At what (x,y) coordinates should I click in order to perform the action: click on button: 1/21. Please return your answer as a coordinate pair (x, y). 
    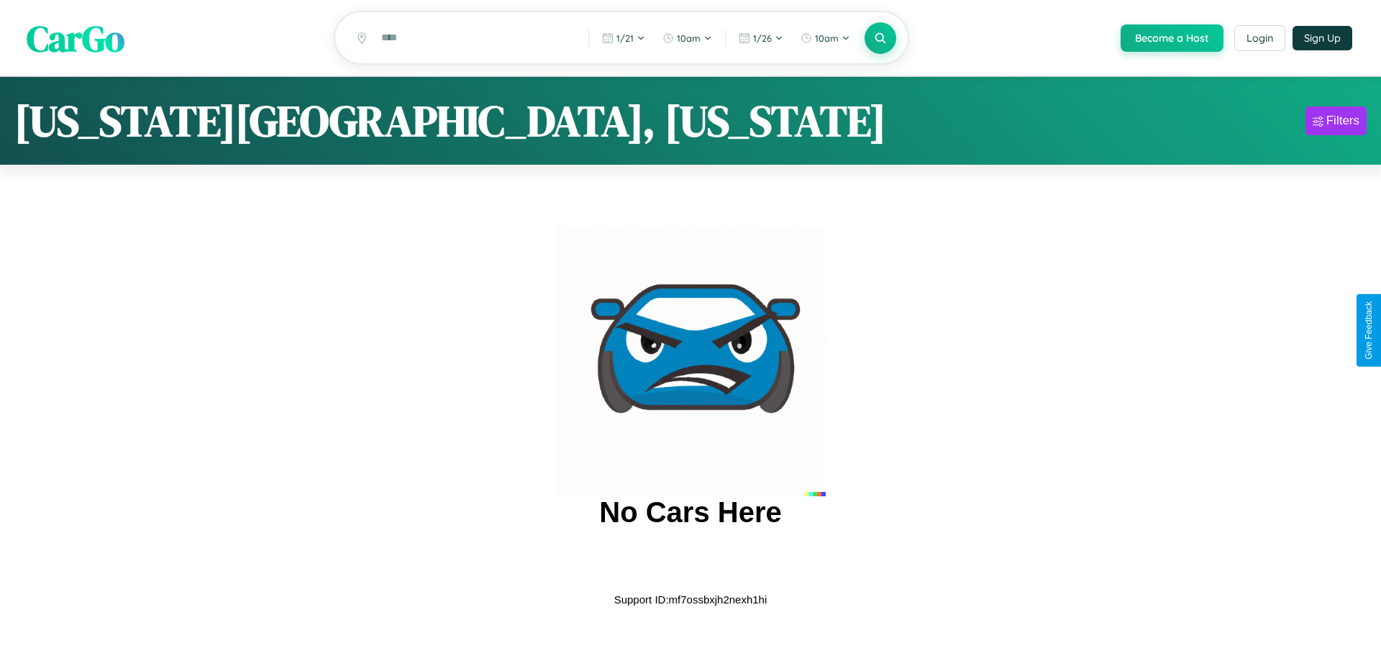
    Looking at the image, I should click on (624, 38).